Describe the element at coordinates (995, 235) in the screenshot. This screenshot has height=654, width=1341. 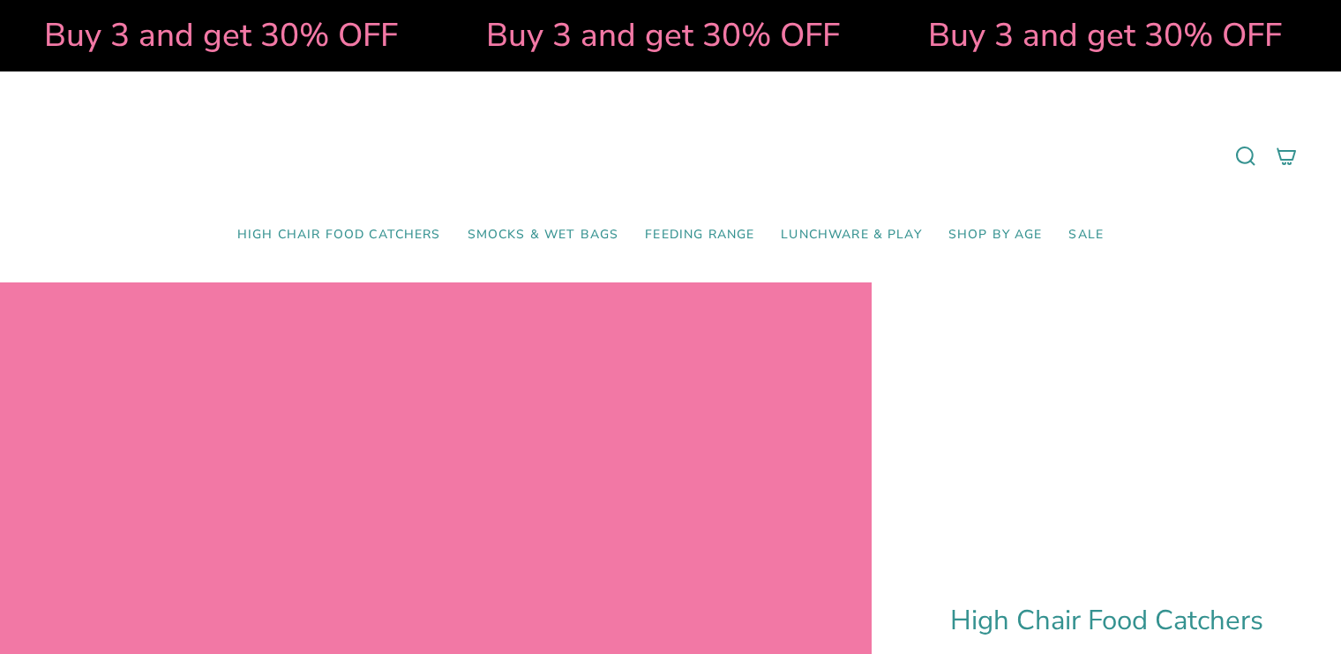
I see `a: Shop by Age` at that location.